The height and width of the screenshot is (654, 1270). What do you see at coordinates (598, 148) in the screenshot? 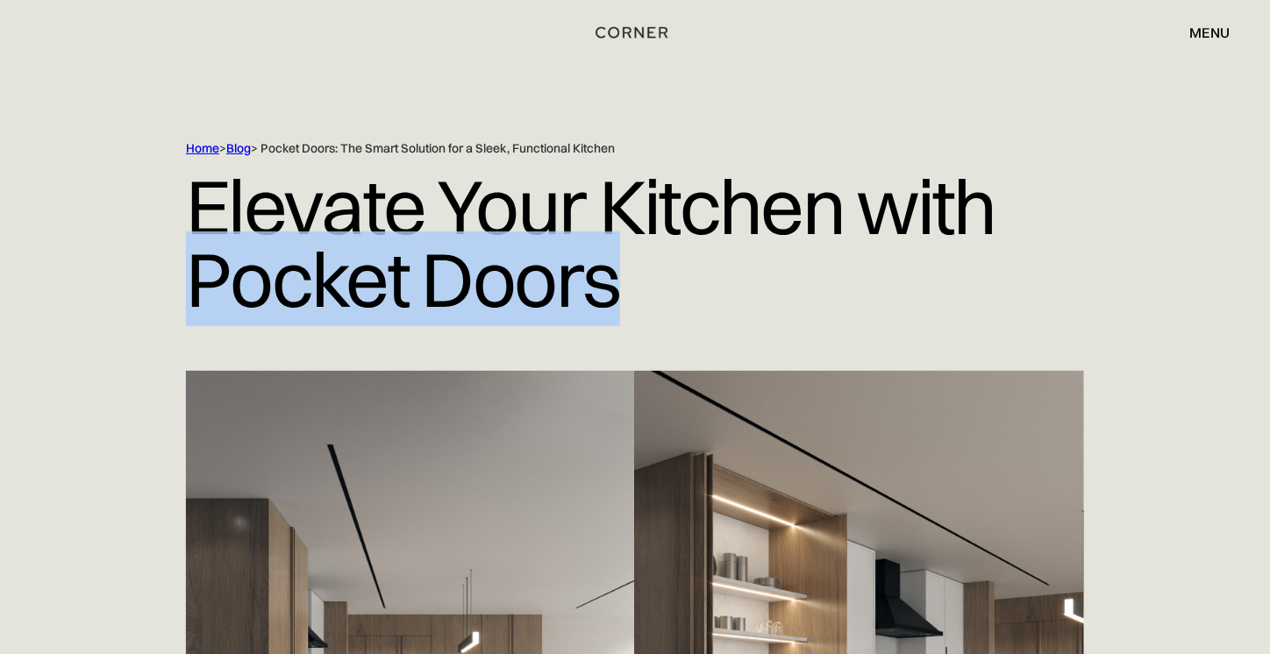
I see `div: > > Pocket Doors: The Smart Solution for a Sleek, Functional Kitchen` at bounding box center [598, 148].